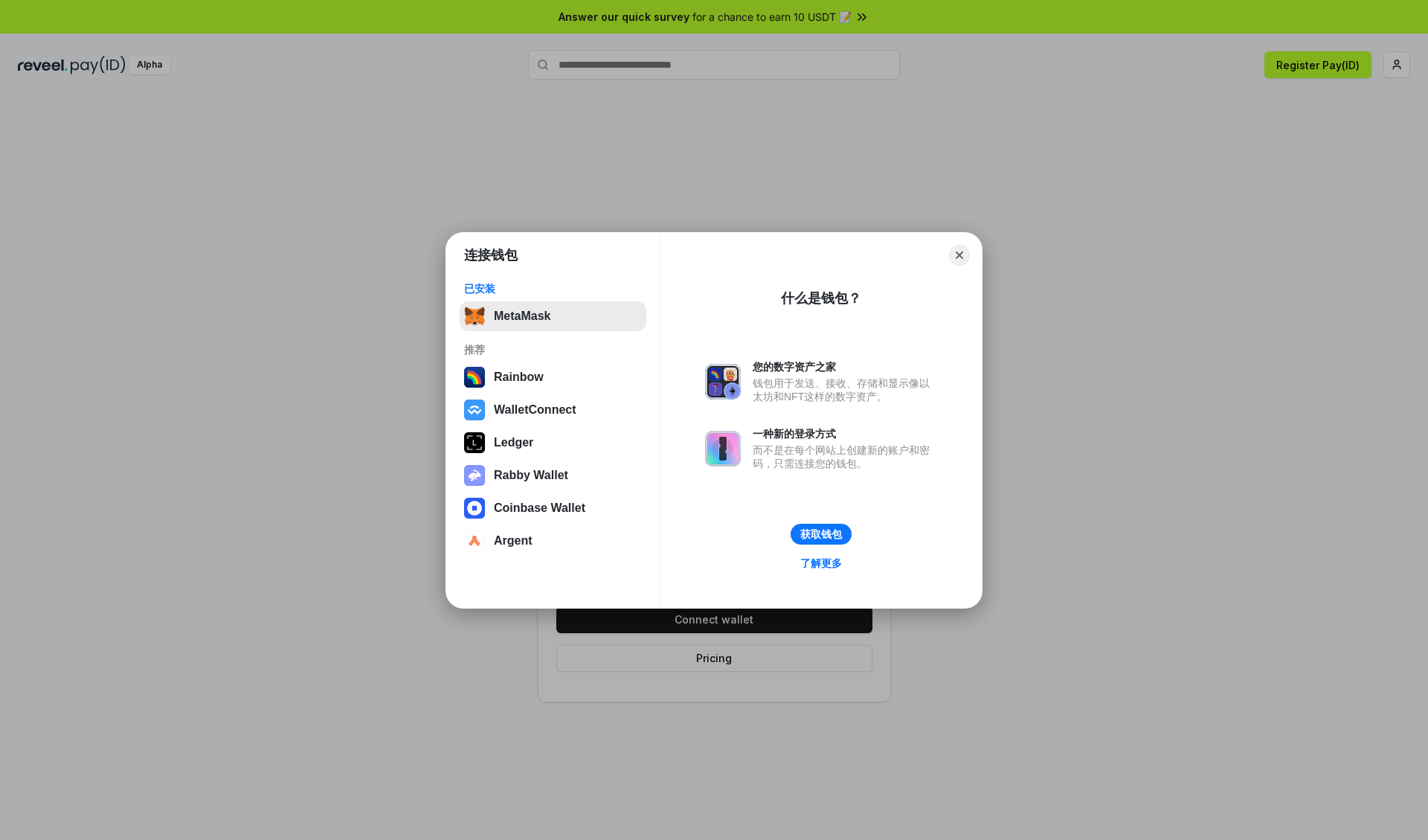 Image resolution: width=1428 pixels, height=840 pixels. What do you see at coordinates (845, 390) in the screenshot?
I see `div: 钱包用于发送、接收、存储和显示像以太坊和NFT这样的数字资产。` at bounding box center [845, 390].